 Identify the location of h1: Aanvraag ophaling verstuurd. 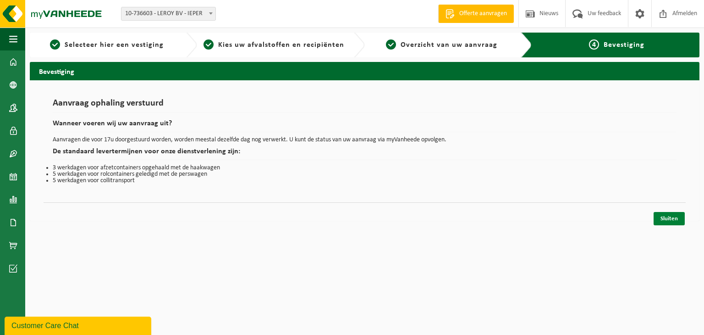
(364, 105).